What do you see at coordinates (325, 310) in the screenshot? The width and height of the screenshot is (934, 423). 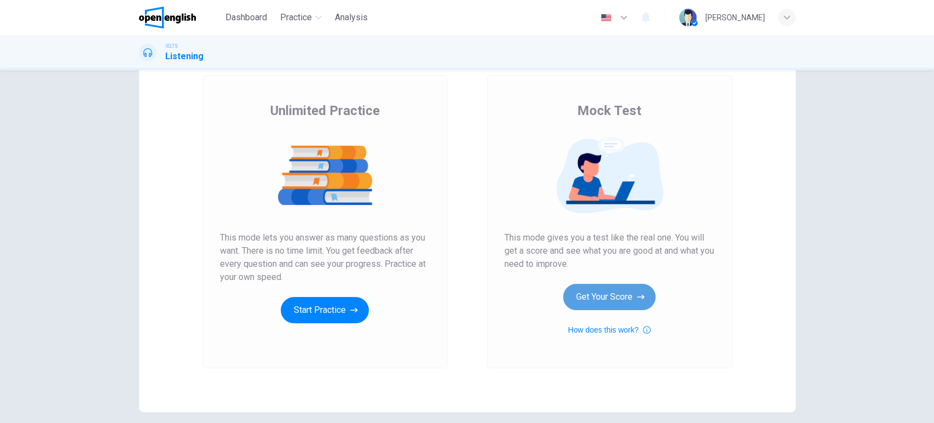 I see `button: Start Practice` at bounding box center [325, 310].